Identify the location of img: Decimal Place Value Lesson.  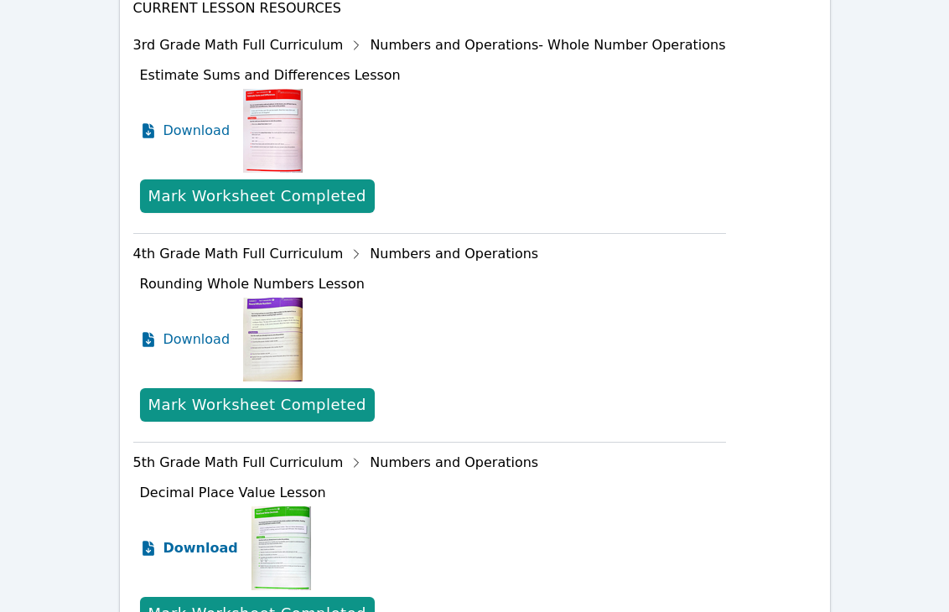
(281, 548).